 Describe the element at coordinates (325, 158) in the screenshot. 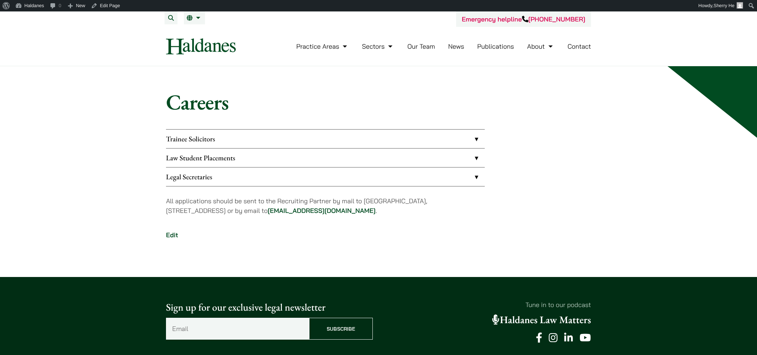

I see `a: Law Student Placements` at that location.